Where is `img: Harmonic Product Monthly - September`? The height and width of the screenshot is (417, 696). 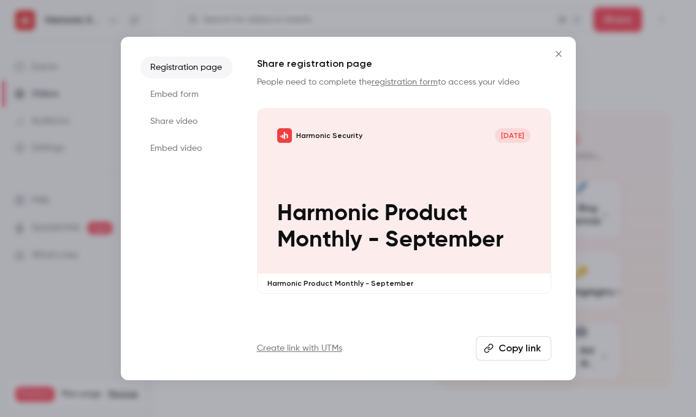 img: Harmonic Product Monthly - September is located at coordinates (285, 136).